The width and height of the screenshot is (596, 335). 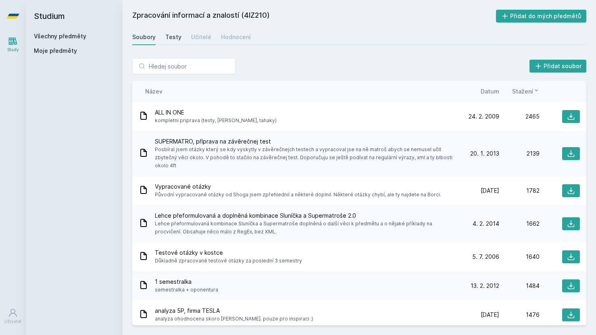 I want to click on button: Datum, so click(x=490, y=91).